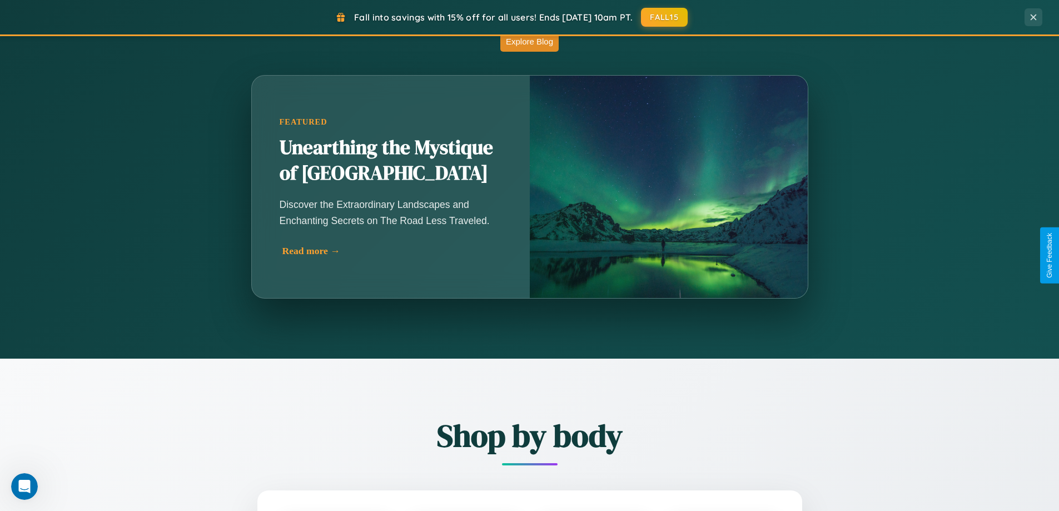 The width and height of the screenshot is (1059, 511). Describe the element at coordinates (391, 122) in the screenshot. I see `div: Featured` at that location.